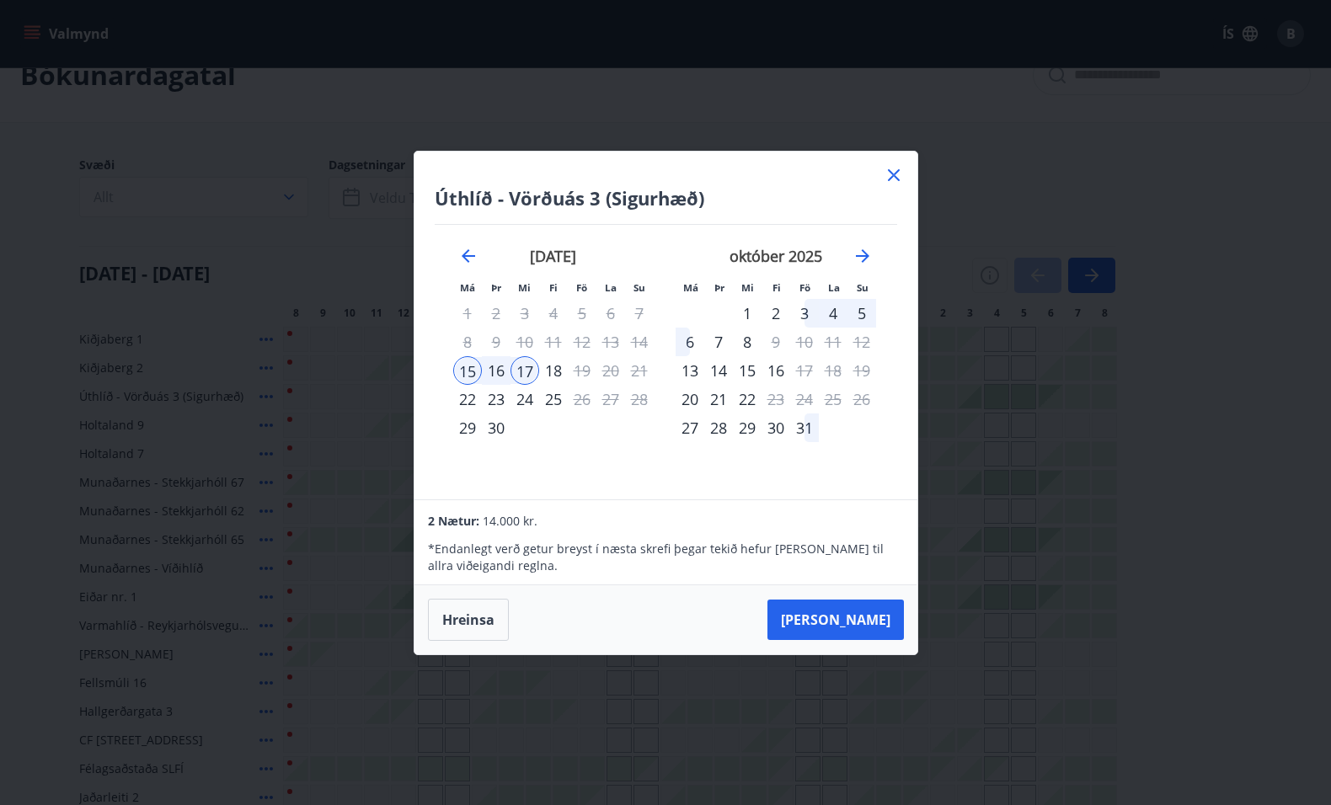 Image resolution: width=1331 pixels, height=805 pixels. What do you see at coordinates (747, 428) in the screenshot?
I see `div: 29` at bounding box center [747, 428].